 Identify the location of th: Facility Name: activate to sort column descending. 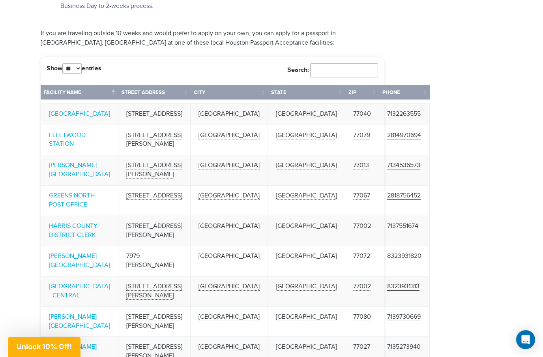
(79, 94).